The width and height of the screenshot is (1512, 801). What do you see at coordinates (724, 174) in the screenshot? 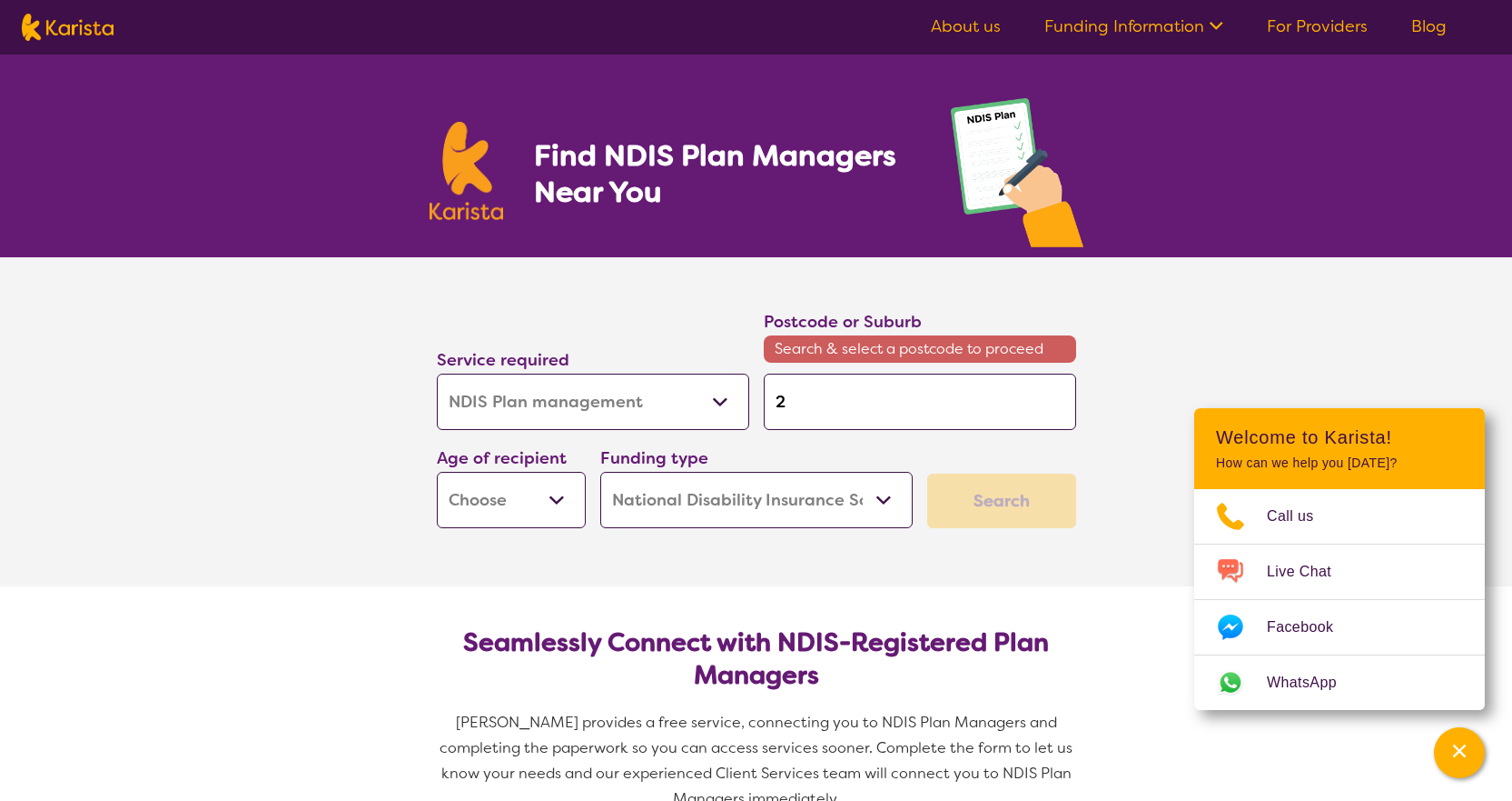
I see `h1: Find NDIS Plan Managers Near You` at bounding box center [724, 174].